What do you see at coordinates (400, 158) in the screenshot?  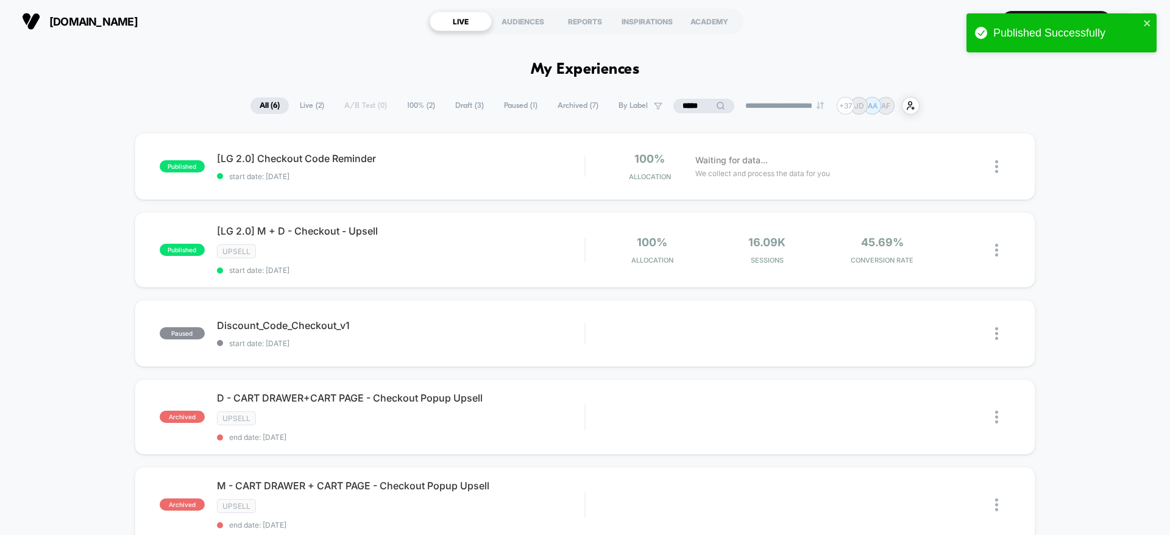 I see `span: [LG 2.0] Checkout Code Reminder` at bounding box center [400, 158].